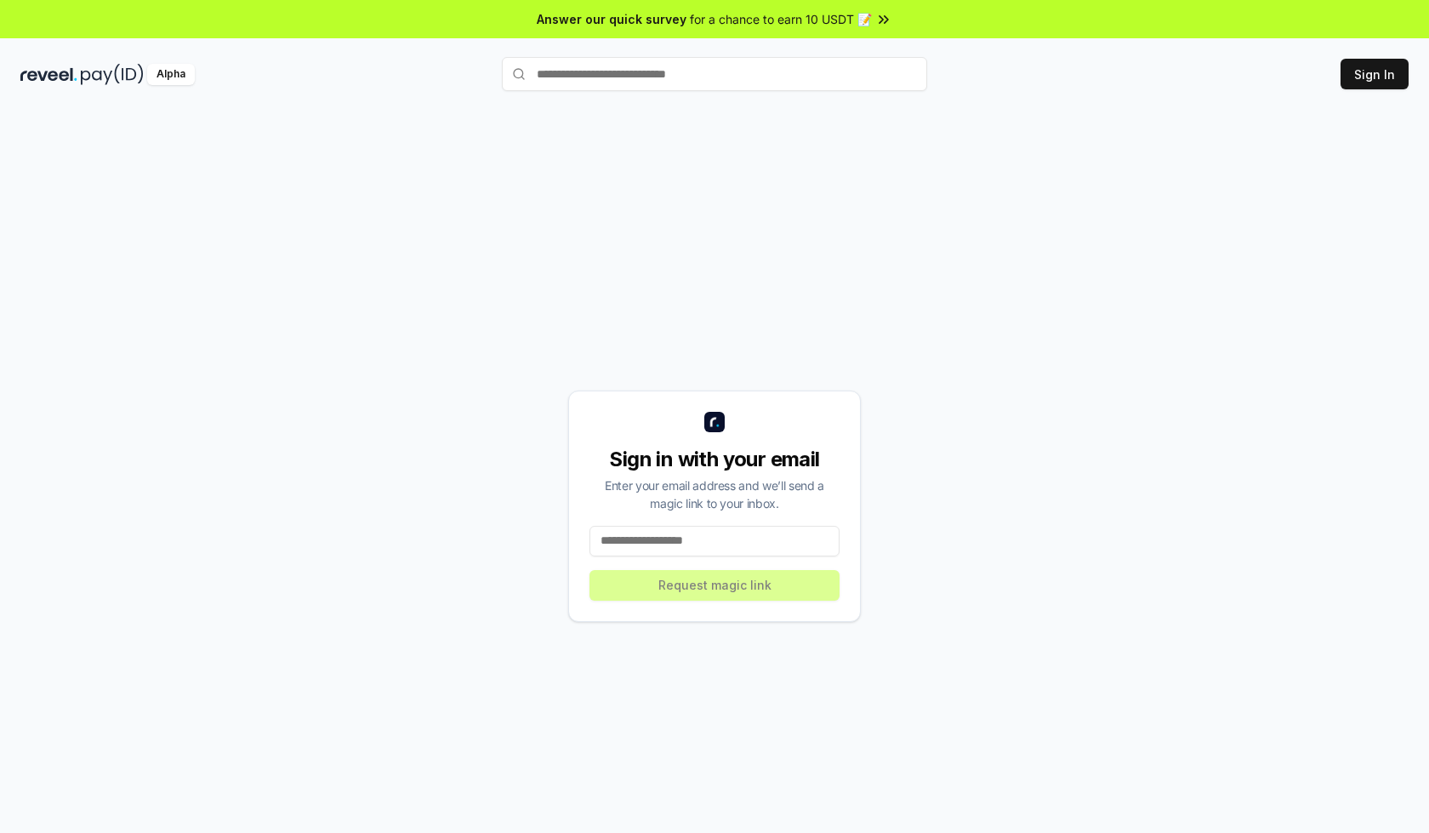 This screenshot has width=1429, height=833. What do you see at coordinates (48, 74) in the screenshot?
I see `img: reveel_dark` at bounding box center [48, 74].